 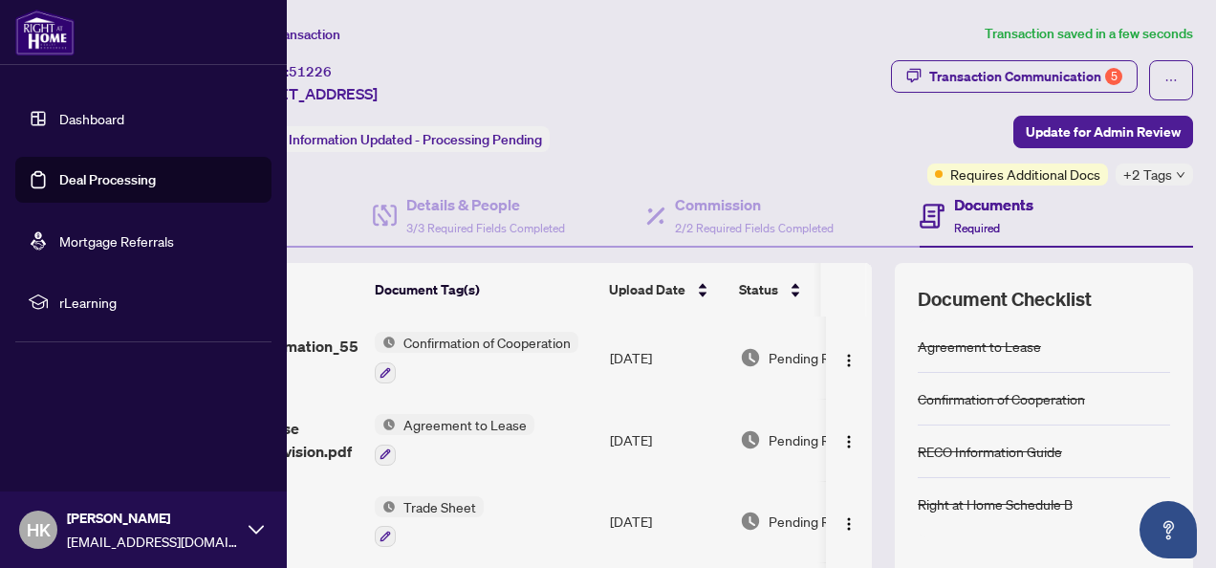 What do you see at coordinates (1026, 76) in the screenshot?
I see `div: Transaction Communication` at bounding box center [1026, 76].